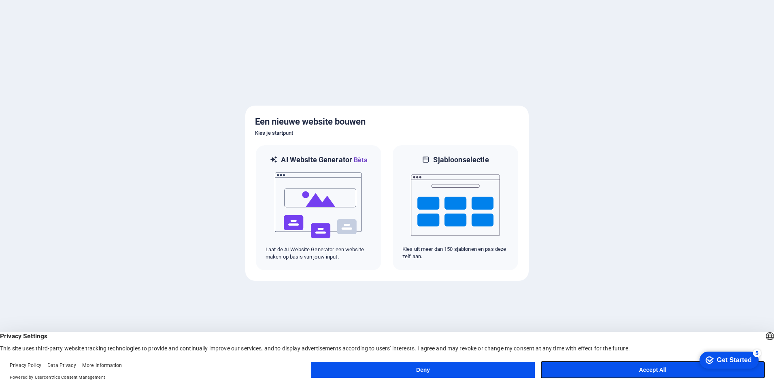 Image resolution: width=774 pixels, height=386 pixels. Describe the element at coordinates (461, 160) in the screenshot. I see `h6: Sjabloonselectie` at that location.